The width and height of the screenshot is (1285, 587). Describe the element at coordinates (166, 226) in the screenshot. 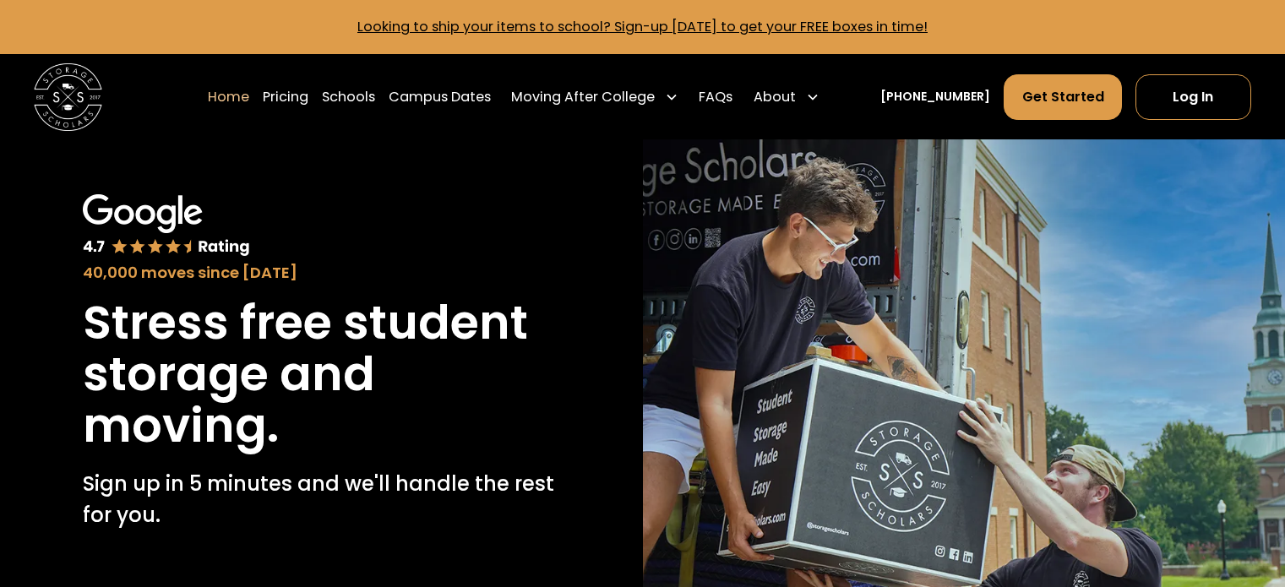

I see `img: Google 4.7 star rating` at that location.